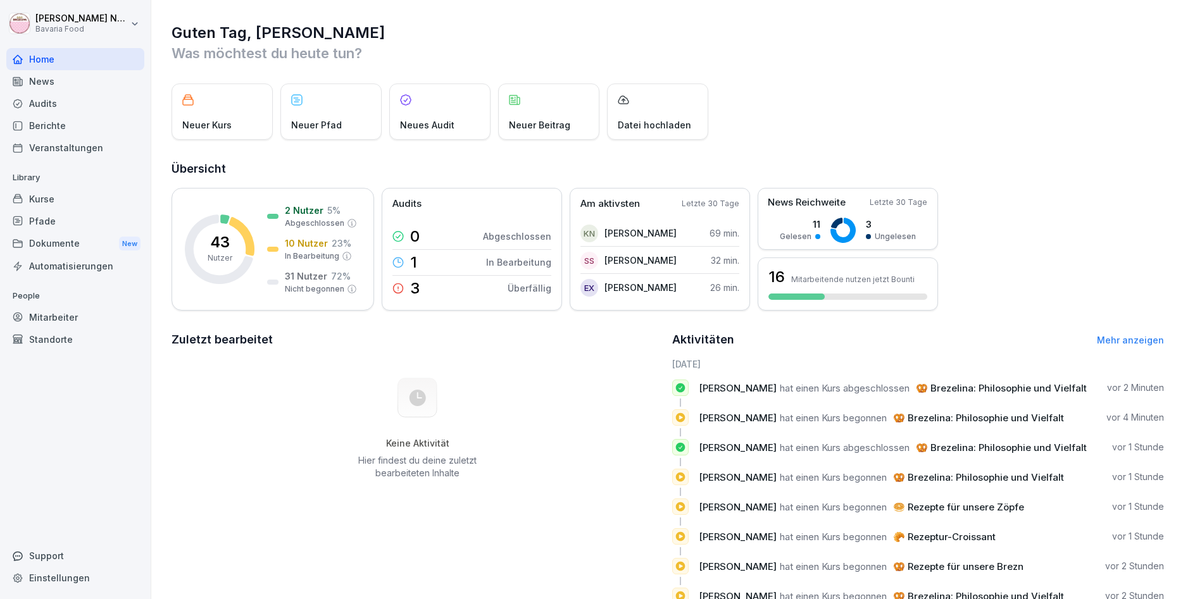 The image size is (1183, 599). I want to click on p: vor 2 Stunden, so click(1134, 566).